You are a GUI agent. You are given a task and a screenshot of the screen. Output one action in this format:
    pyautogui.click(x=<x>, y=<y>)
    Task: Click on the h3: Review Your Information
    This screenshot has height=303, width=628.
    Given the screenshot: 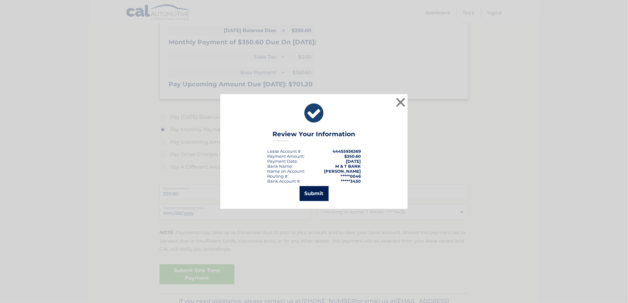 What is the action you would take?
    pyautogui.click(x=314, y=136)
    